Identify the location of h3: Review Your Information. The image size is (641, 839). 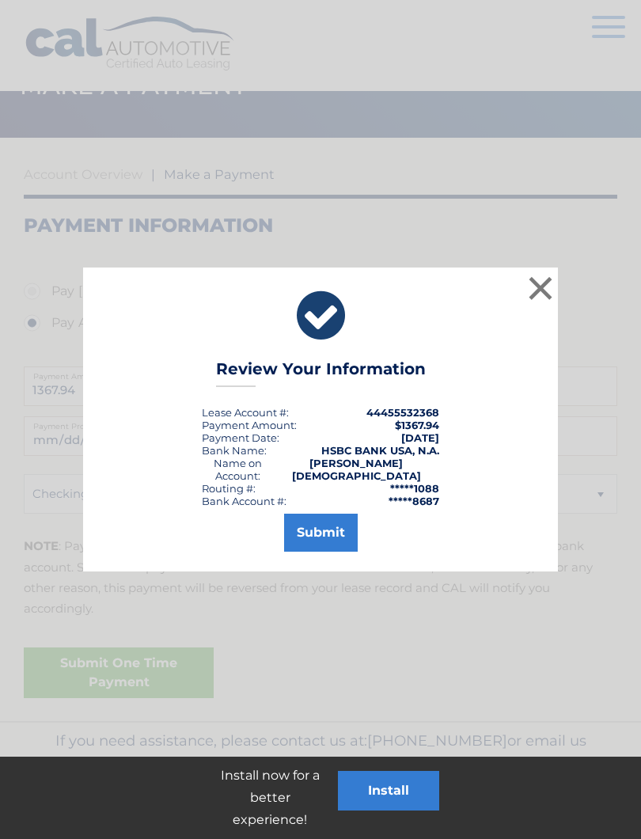
(321, 373).